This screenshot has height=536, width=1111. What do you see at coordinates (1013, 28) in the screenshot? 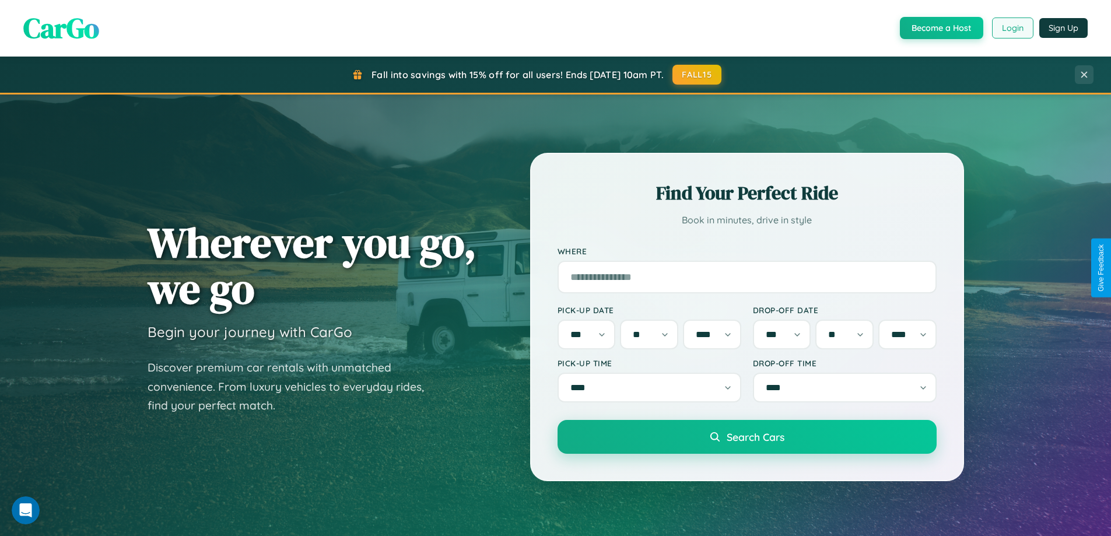
I see `button: Login` at bounding box center [1013, 28].